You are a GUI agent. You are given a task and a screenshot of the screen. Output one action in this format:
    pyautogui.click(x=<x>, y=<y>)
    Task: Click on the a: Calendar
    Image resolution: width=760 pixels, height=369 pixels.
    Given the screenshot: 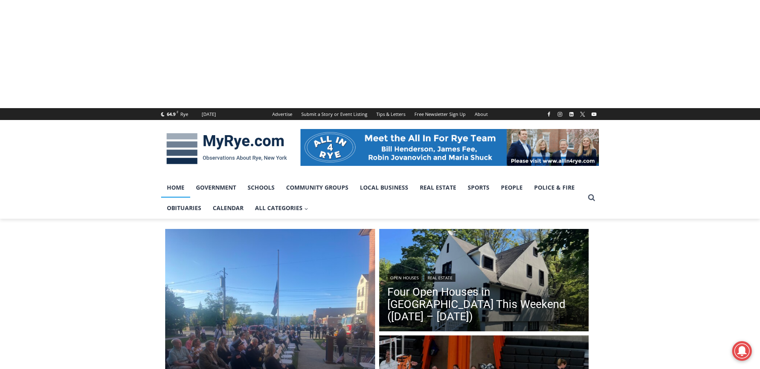 What is the action you would take?
    pyautogui.click(x=228, y=208)
    